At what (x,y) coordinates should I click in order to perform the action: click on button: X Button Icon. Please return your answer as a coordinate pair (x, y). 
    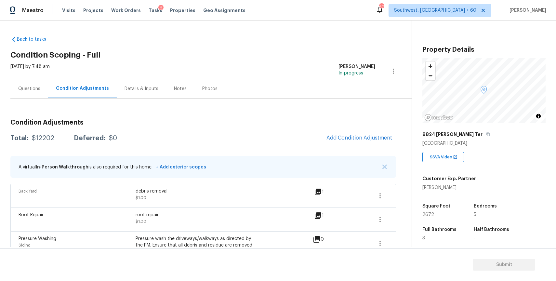
    Looking at the image, I should click on (385, 167).